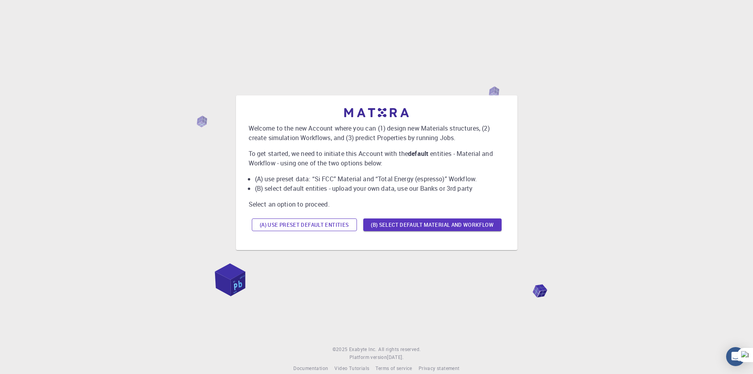  I want to click on span: Exabyte Inc., so click(363, 349).